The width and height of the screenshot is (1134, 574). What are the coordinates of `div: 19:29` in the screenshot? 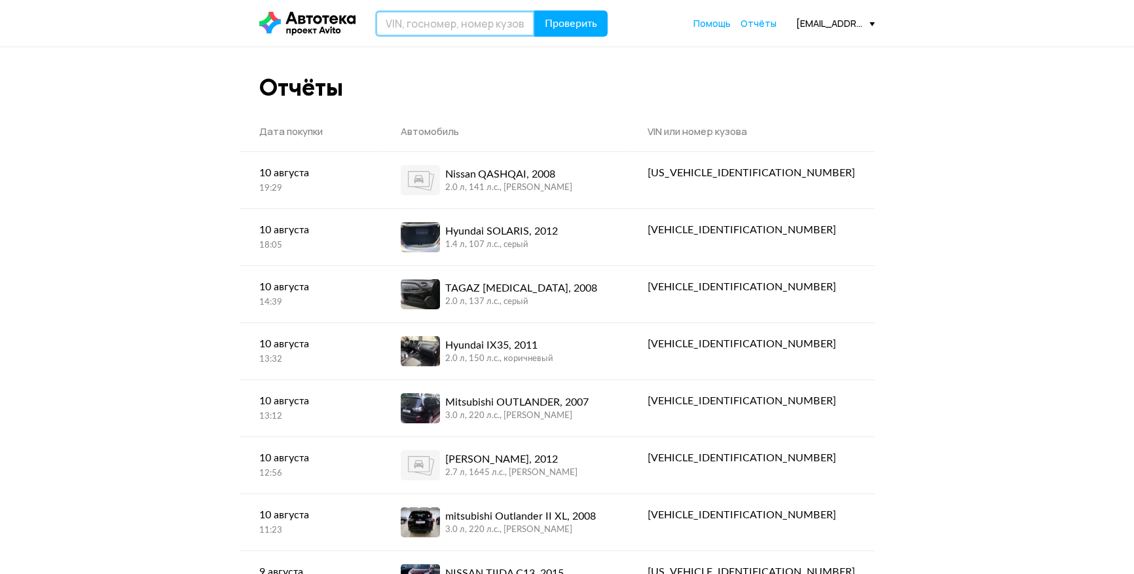 It's located at (310, 189).